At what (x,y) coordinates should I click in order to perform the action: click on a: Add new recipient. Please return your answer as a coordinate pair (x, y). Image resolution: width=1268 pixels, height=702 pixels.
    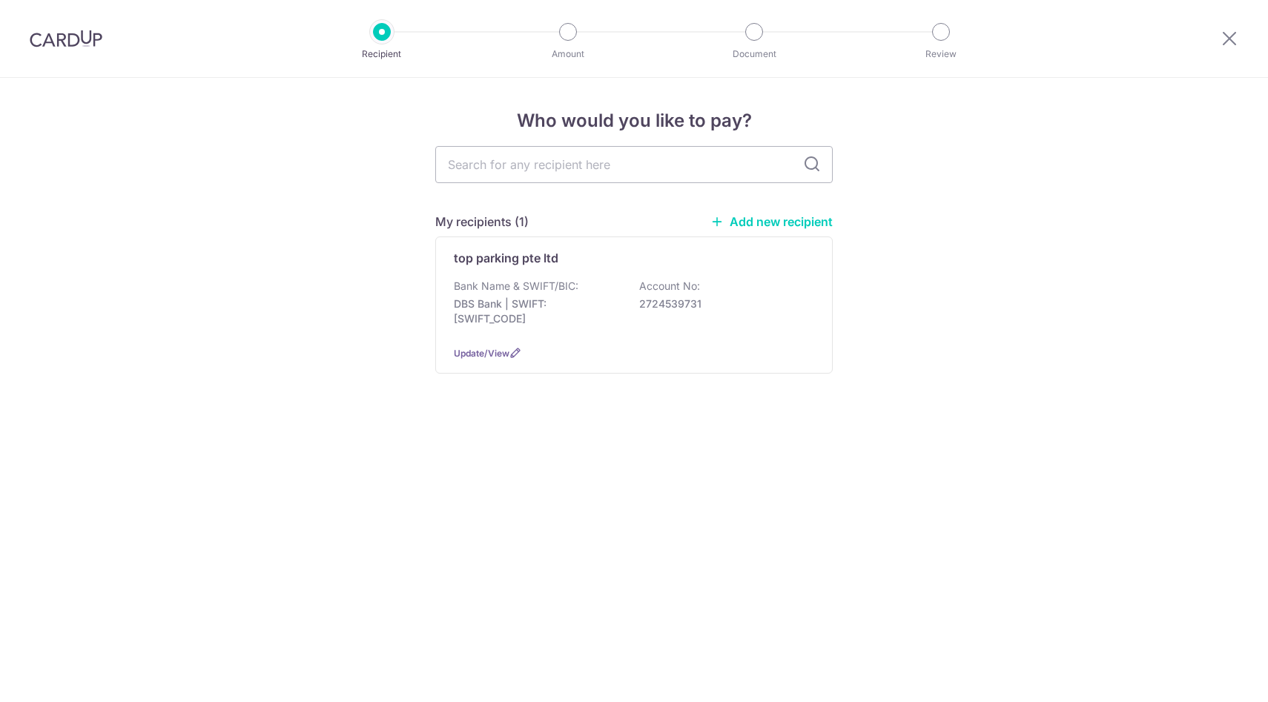
    Looking at the image, I should click on (771, 222).